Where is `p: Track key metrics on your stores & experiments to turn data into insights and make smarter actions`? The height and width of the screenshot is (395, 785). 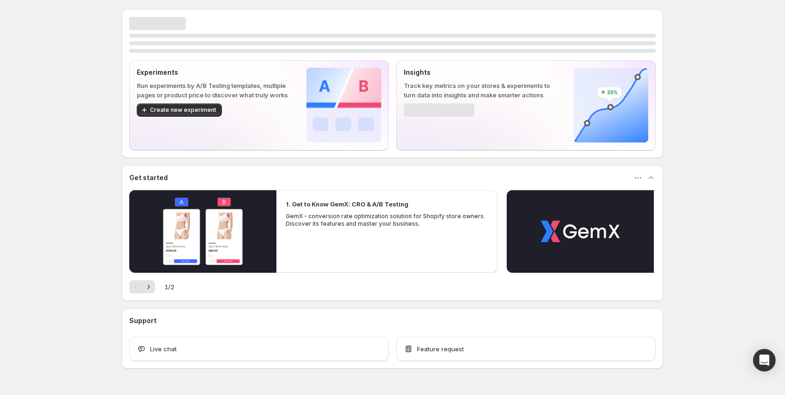 p: Track key metrics on your stores & experiments to turn data into insights and make smarter actions is located at coordinates (481, 90).